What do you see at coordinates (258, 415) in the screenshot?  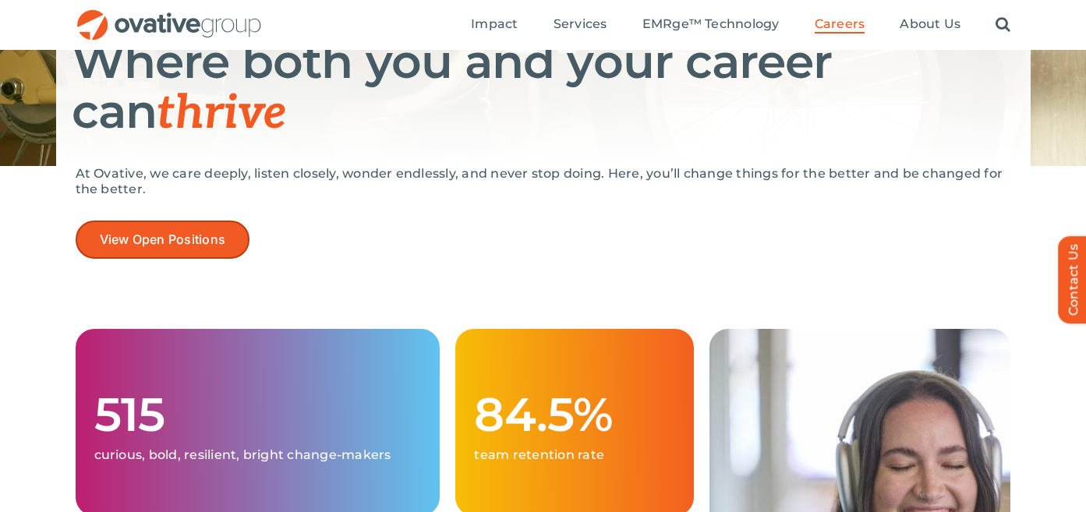 I see `h1: 515` at bounding box center [258, 415].